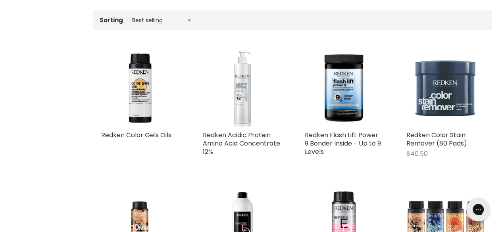  What do you see at coordinates (344, 88) in the screenshot?
I see `img: Redken Flash Lift Power 9 Bonder Inside - Up to 9 Levels` at bounding box center [344, 88].